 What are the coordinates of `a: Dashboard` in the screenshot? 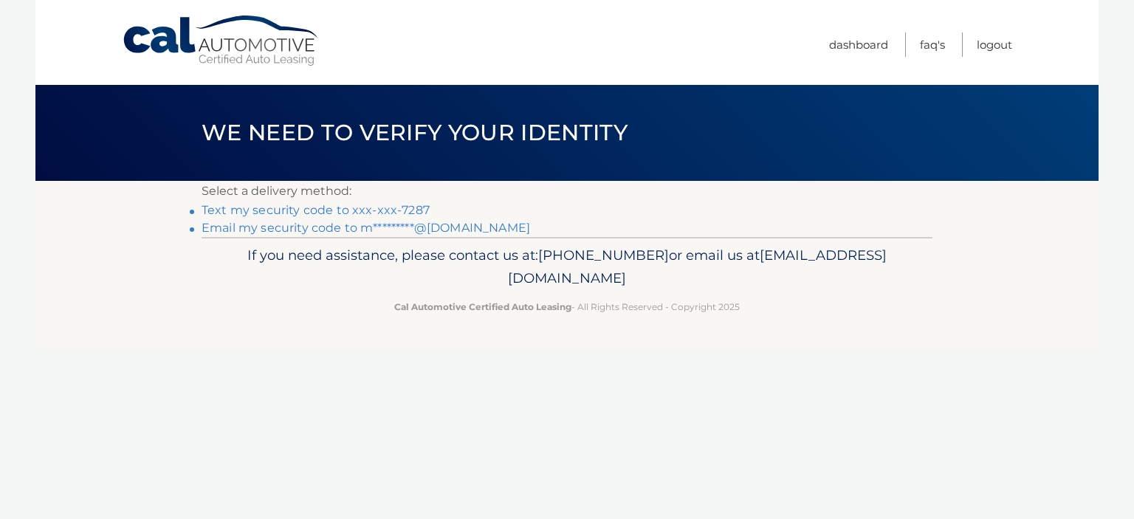 It's located at (858, 44).